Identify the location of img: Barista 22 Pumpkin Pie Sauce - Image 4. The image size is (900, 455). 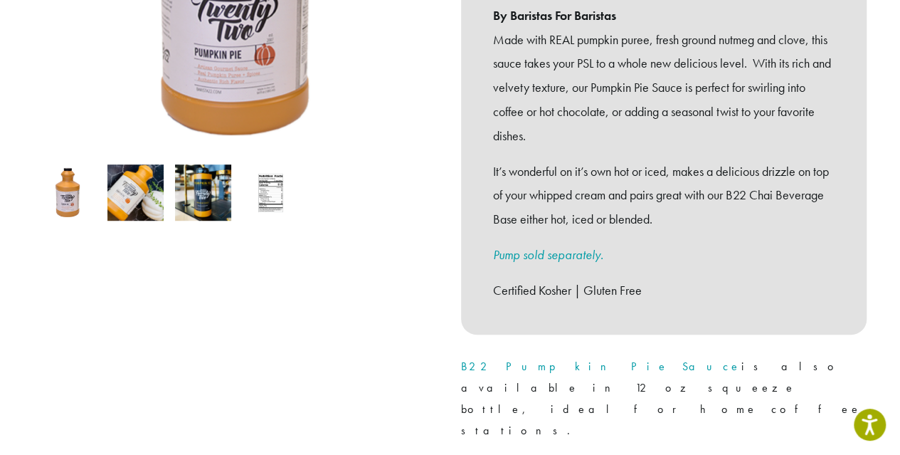
(270, 192).